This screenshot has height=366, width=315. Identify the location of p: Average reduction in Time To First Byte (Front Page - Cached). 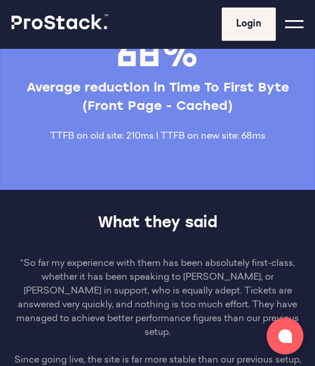
(157, 97).